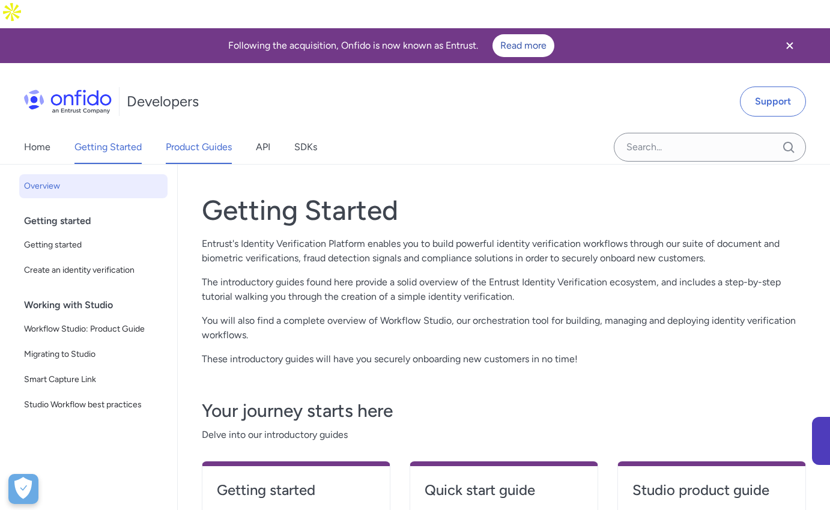 The height and width of the screenshot is (510, 830). Describe the element at coordinates (391, 46) in the screenshot. I see `div: Following the acquisition, Onfido is now known as Entrust.` at that location.